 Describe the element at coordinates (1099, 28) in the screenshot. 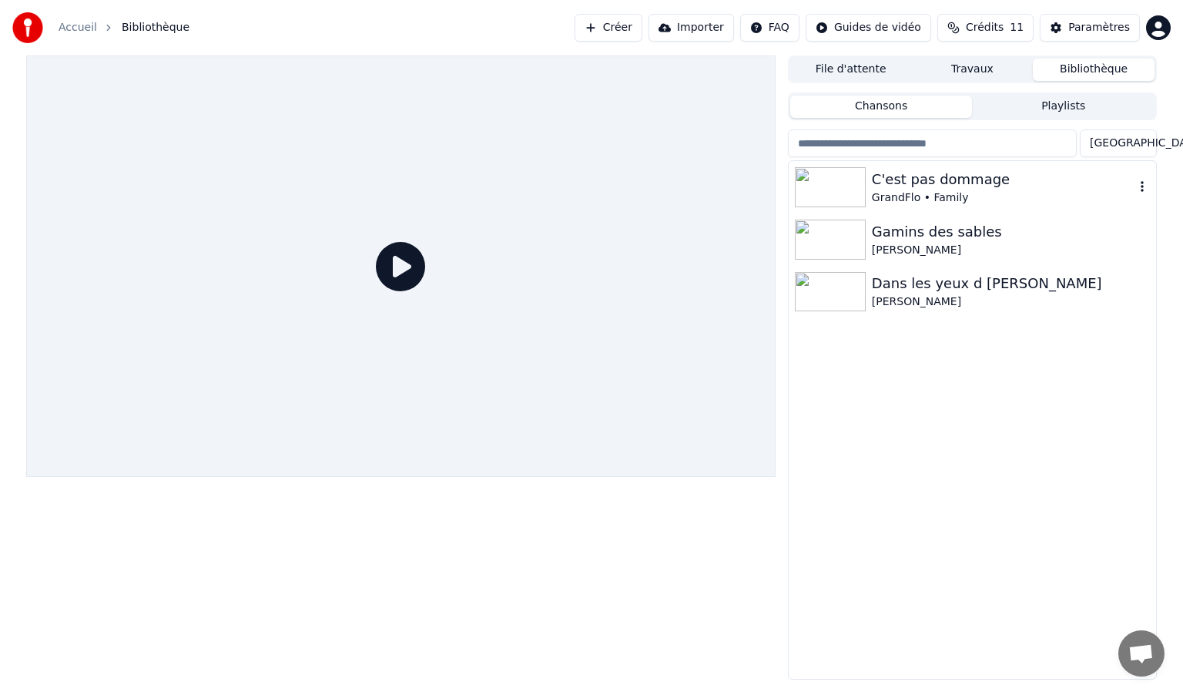

I see `div: Paramètres` at that location.